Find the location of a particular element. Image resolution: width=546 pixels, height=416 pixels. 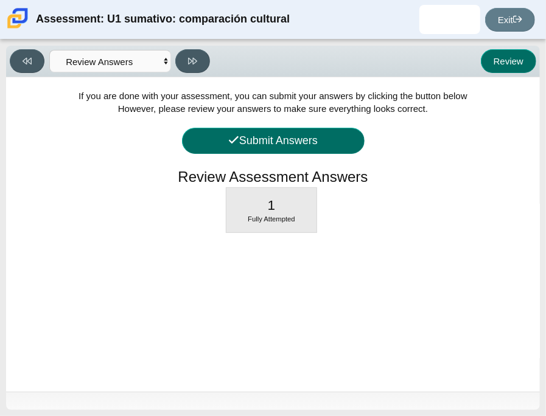

button: Submit Answers is located at coordinates (273, 141).